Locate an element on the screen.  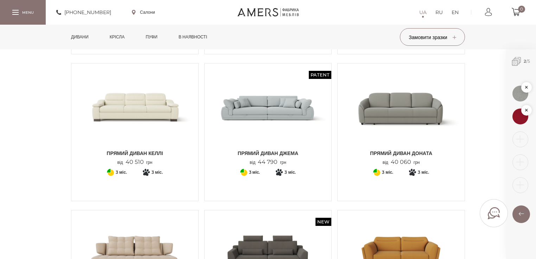
img: 1576662562.jpg is located at coordinates (520, 116).